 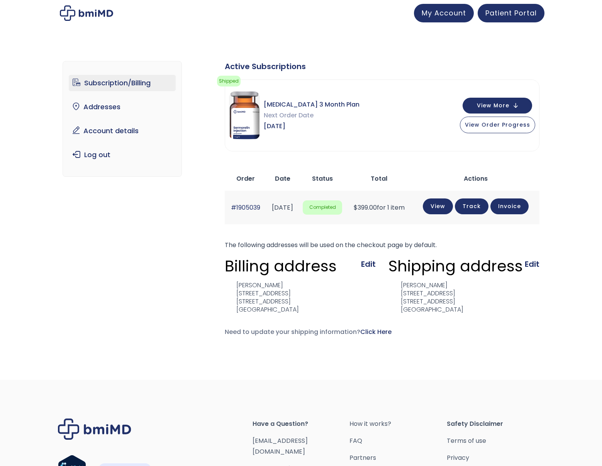 What do you see at coordinates (456, 266) in the screenshot?
I see `h3: Shipping address` at bounding box center [456, 266].